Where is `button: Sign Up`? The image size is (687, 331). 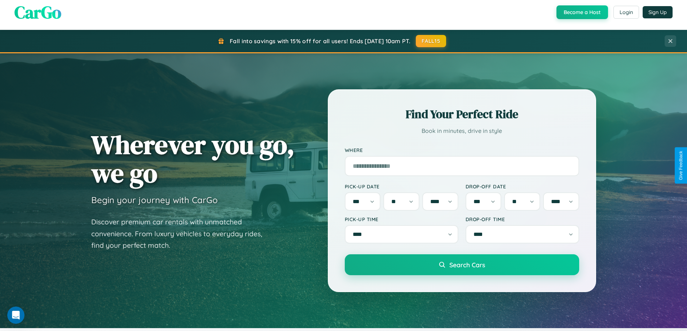
button: Sign Up is located at coordinates (657, 12).